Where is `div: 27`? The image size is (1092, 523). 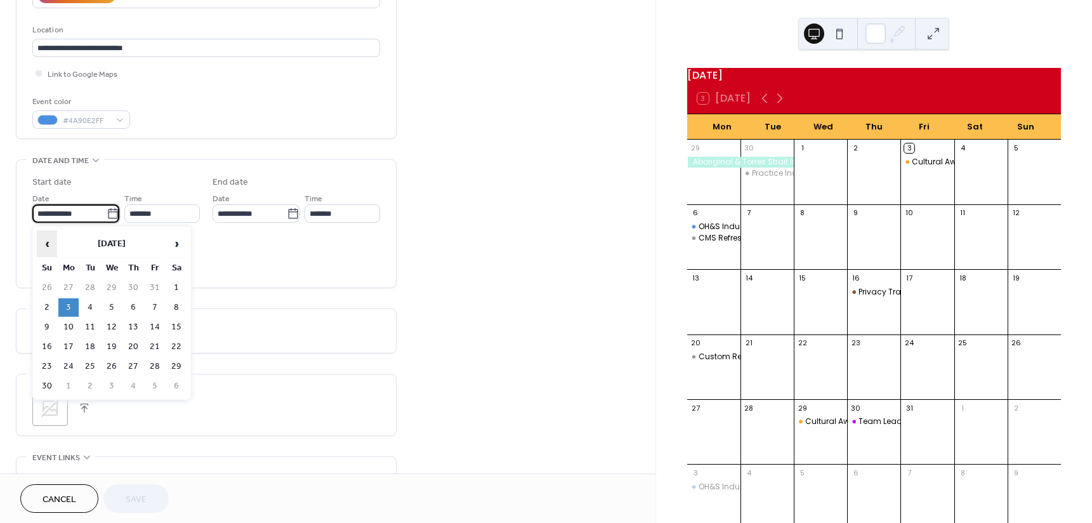
div: 27 is located at coordinates (696, 407).